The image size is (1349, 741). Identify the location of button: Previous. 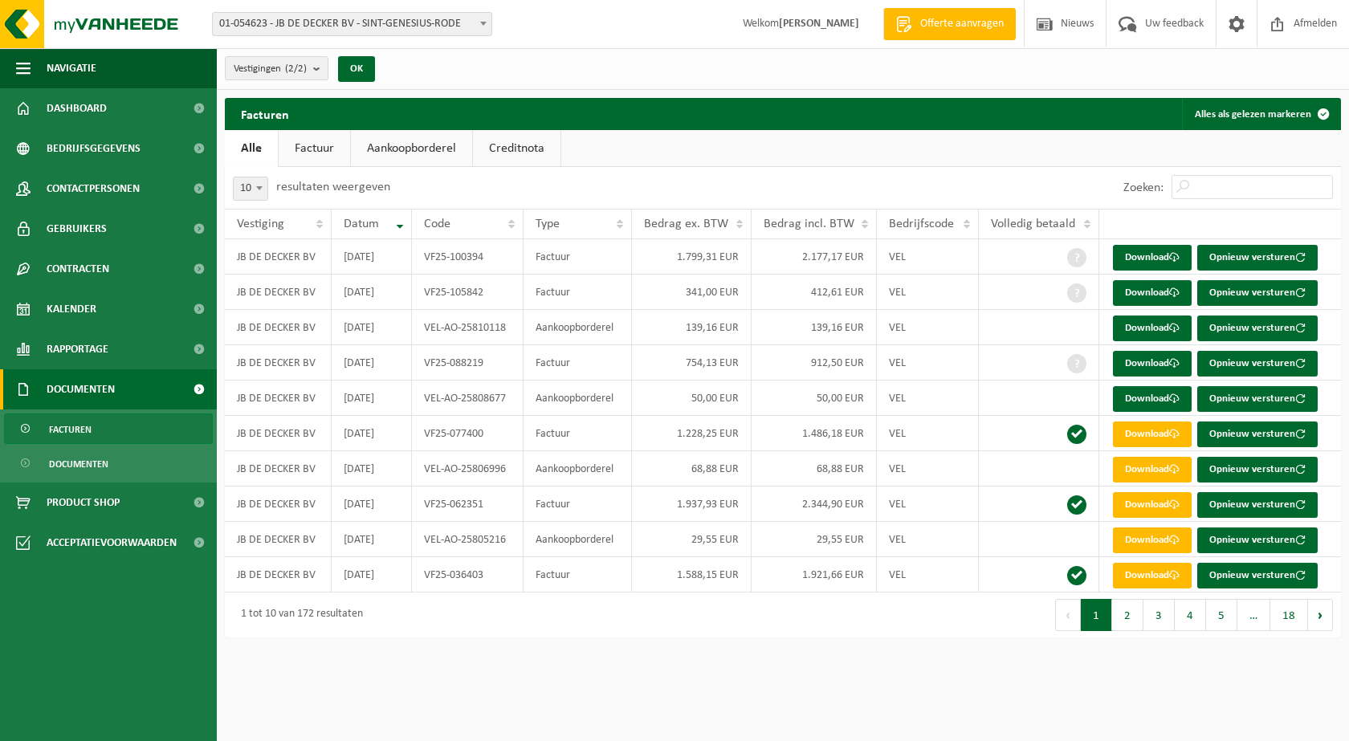
(1068, 615).